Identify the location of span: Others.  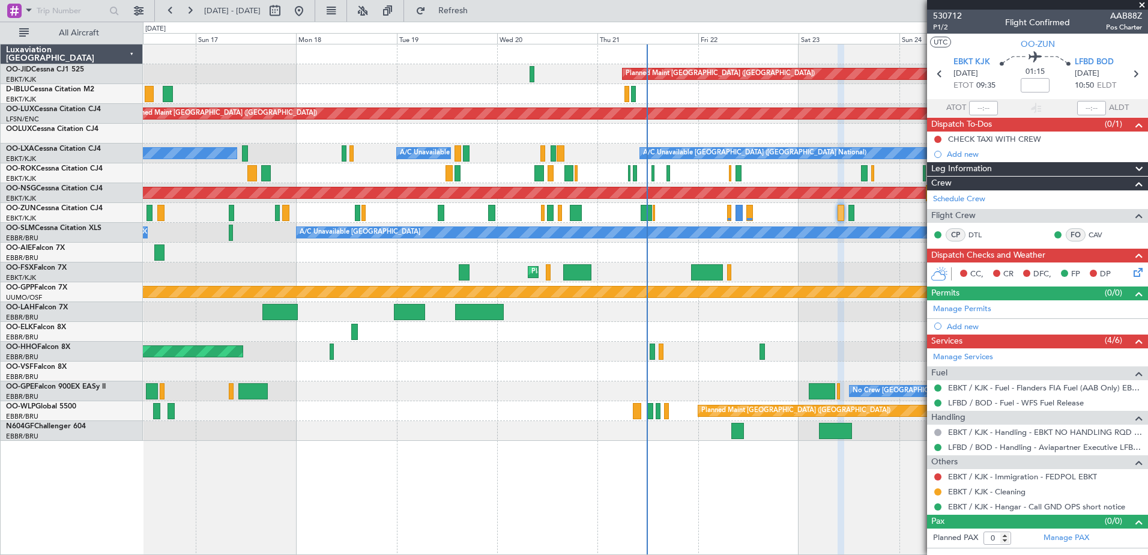
(944, 462).